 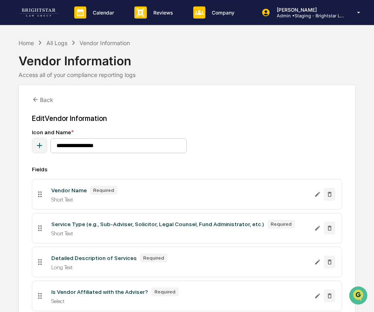 I want to click on button: See all, so click(x=136, y=93).